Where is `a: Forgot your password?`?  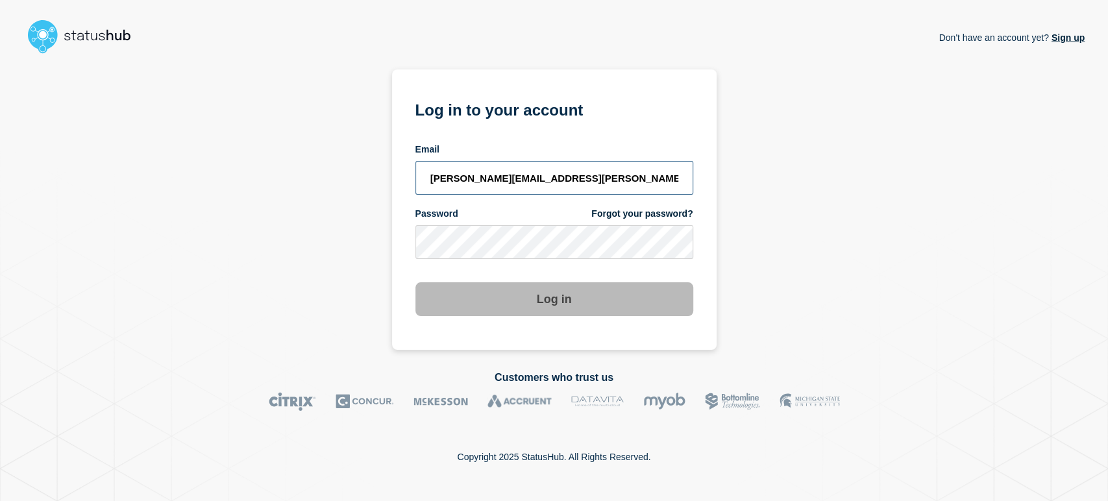 a: Forgot your password? is located at coordinates (642, 214).